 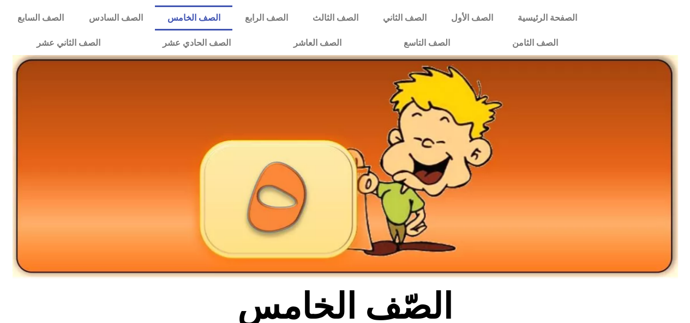 I want to click on a: الصف الحادي عشر, so click(x=196, y=43).